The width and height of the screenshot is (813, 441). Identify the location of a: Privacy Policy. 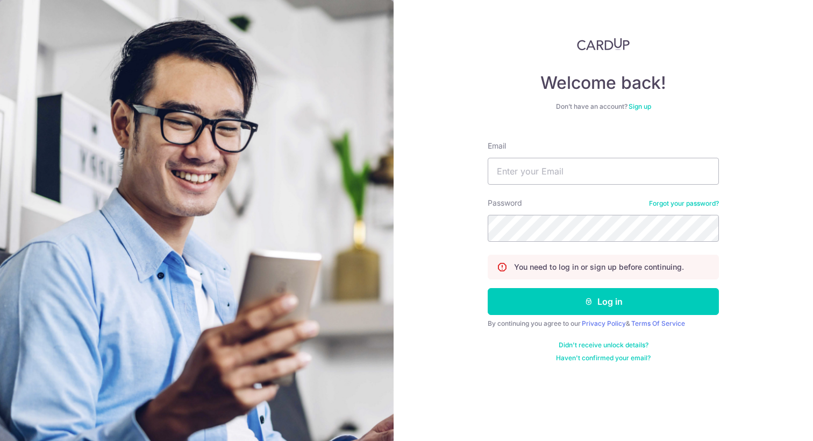
(604, 323).